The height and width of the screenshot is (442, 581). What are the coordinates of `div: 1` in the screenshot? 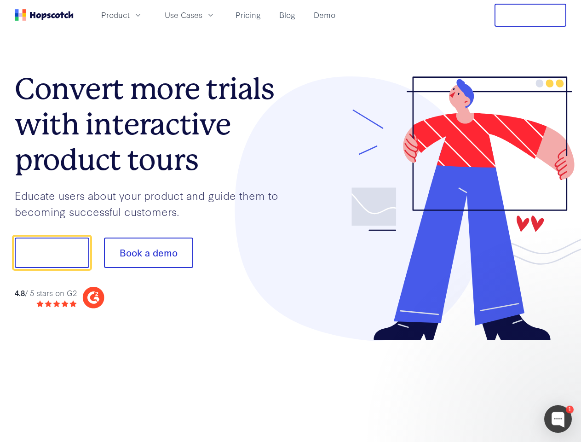 It's located at (570, 409).